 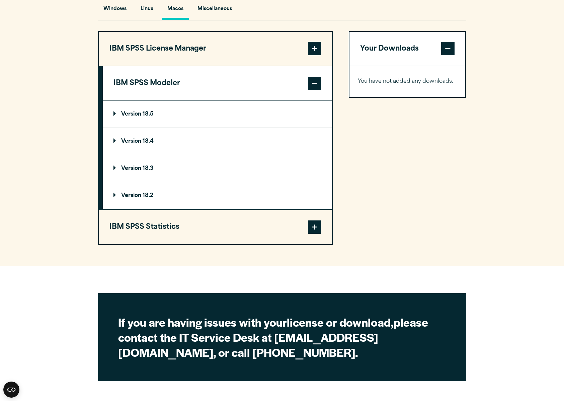 What do you see at coordinates (407, 81) in the screenshot?
I see `p: You have not added any downloads.` at bounding box center [407, 81].